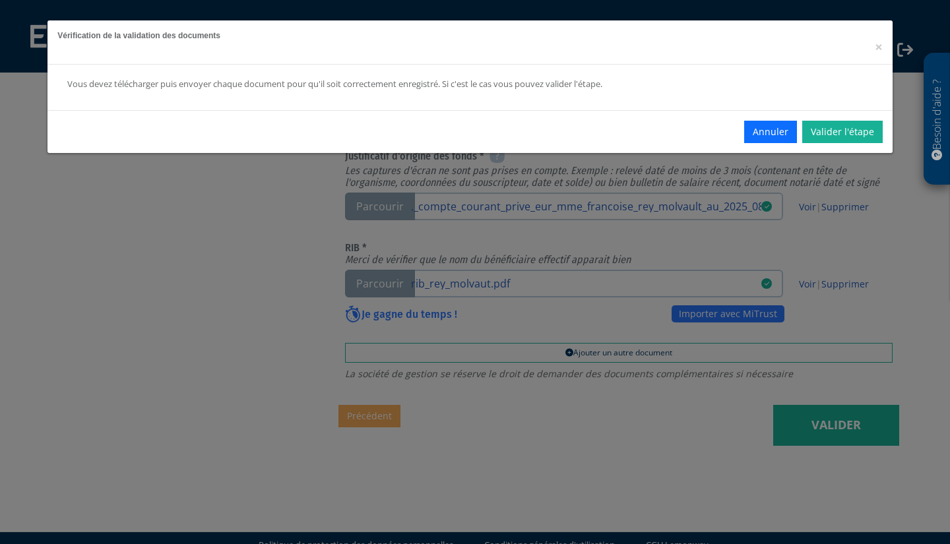  What do you see at coordinates (389, 84) in the screenshot?
I see `div: Vous devez télécharger puis envoyer chaque document pour qu'il soit correctement enregistré. Si c...` at bounding box center [389, 84].